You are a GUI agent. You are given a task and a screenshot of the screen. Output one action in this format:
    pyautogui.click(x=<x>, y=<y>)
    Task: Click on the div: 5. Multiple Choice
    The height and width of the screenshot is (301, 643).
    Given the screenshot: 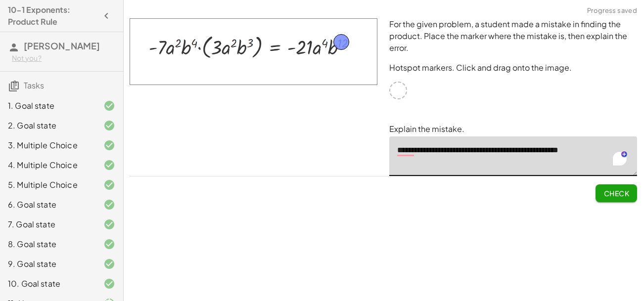 What is the action you would take?
    pyautogui.click(x=48, y=185)
    